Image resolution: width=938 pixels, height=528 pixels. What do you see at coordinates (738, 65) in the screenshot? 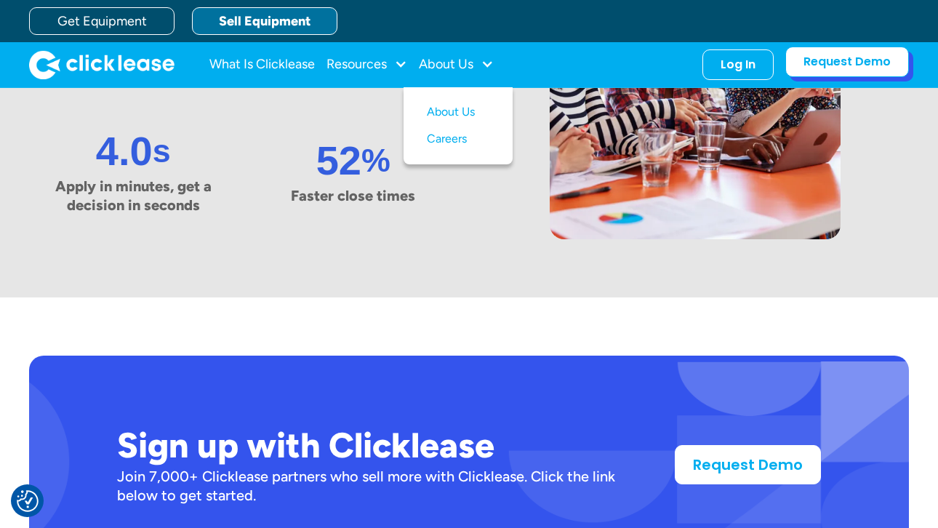
I see `div: Log In` at bounding box center [738, 65].